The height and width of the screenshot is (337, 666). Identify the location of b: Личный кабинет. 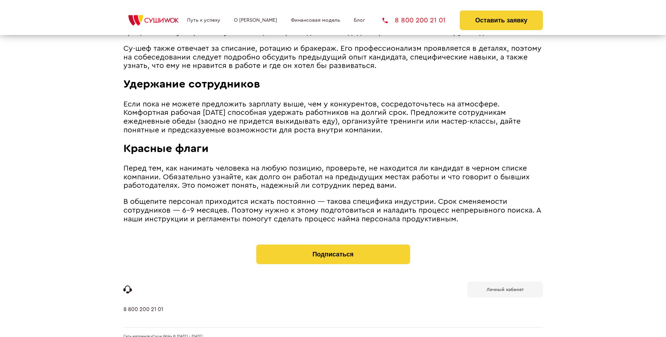
(506, 289).